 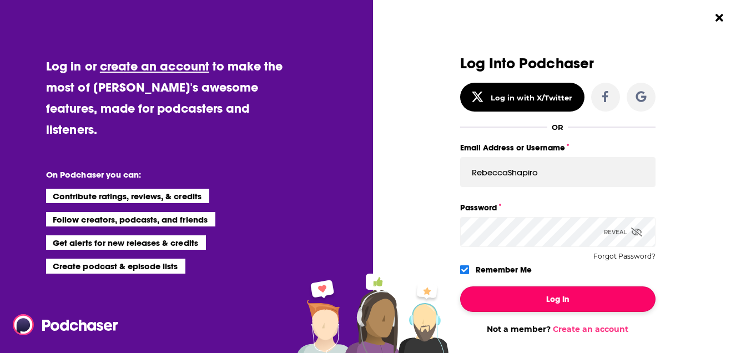 What do you see at coordinates (126, 243) in the screenshot?
I see `li: Get alerts for new releases & credits` at bounding box center [126, 243].